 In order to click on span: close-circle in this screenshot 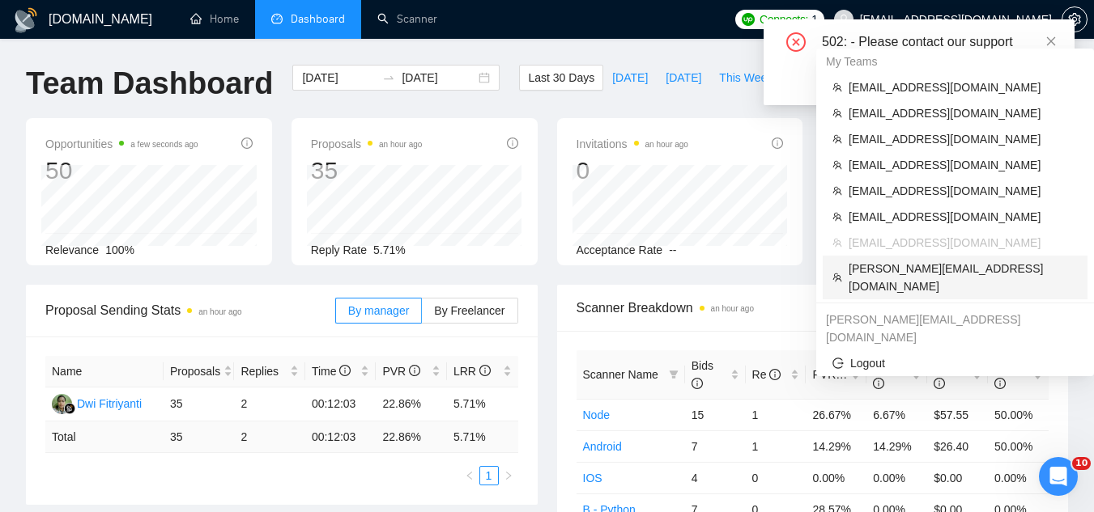, I will do `click(796, 42)`.